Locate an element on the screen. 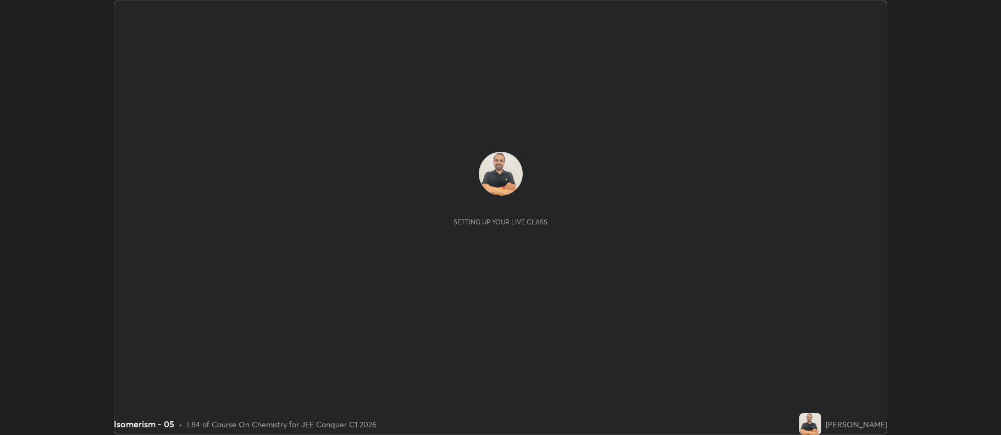 The image size is (1001, 435). div: Setting up your live class is located at coordinates (500, 222).